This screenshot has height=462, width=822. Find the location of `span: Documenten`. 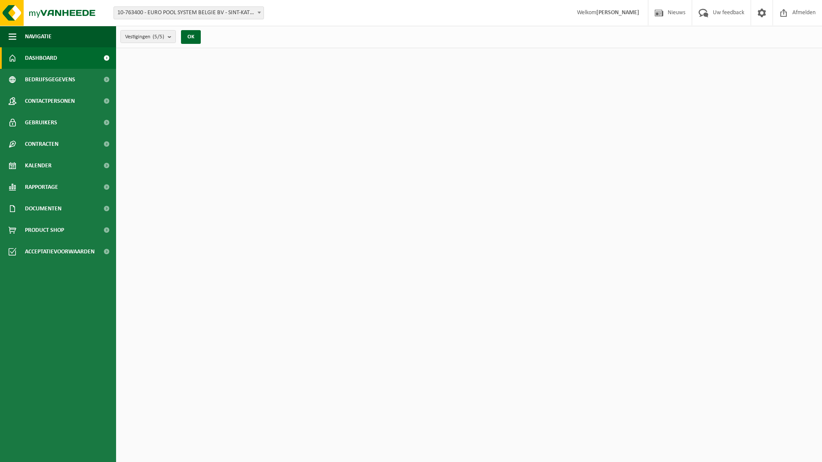

span: Documenten is located at coordinates (43, 208).